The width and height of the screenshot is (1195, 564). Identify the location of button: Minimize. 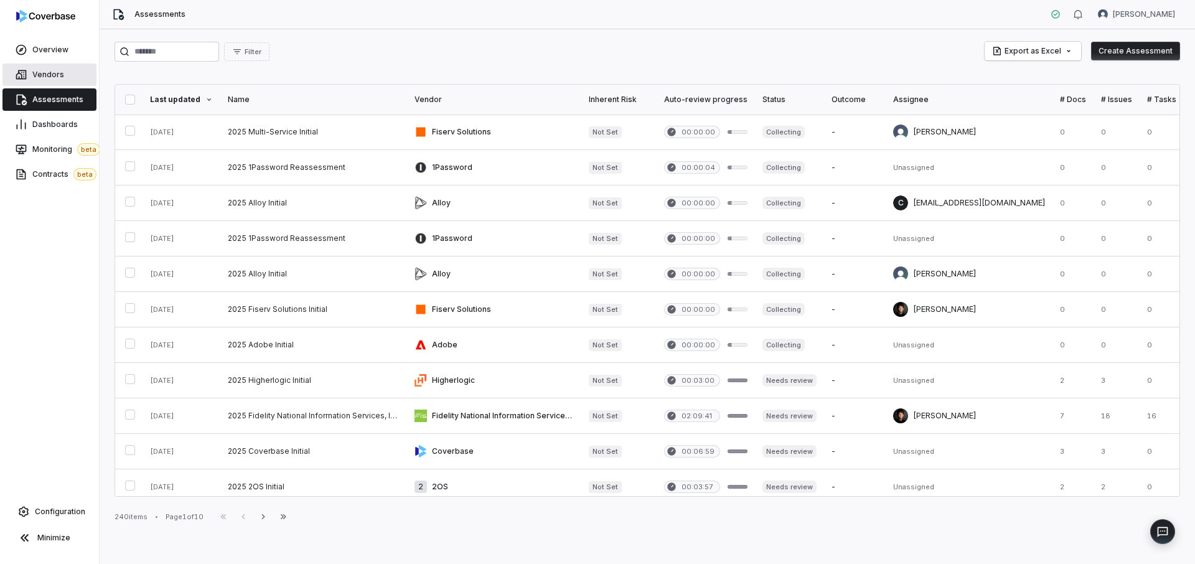
(49, 538).